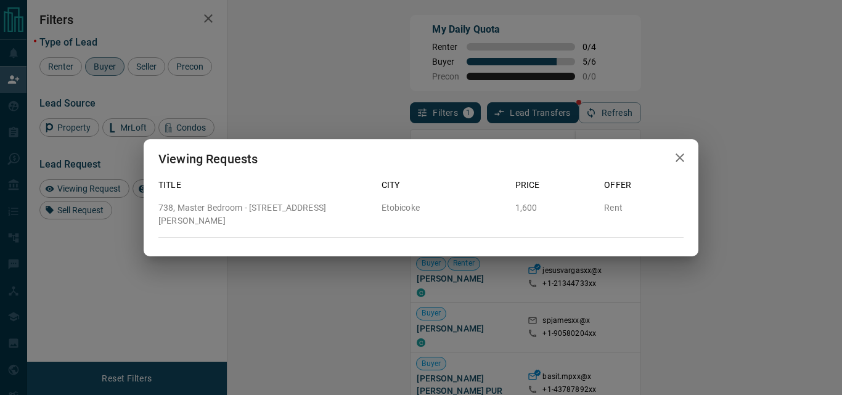  Describe the element at coordinates (208, 159) in the screenshot. I see `h2: Viewing Requests` at that location.